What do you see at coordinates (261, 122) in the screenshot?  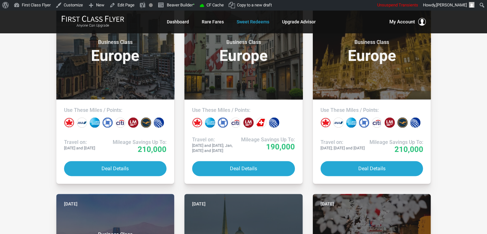 I see `div: Swiss miles` at bounding box center [261, 122].